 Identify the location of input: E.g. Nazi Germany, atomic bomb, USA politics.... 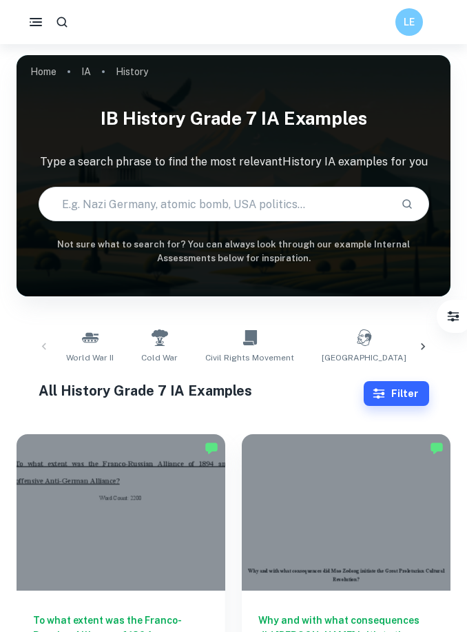
(214, 204).